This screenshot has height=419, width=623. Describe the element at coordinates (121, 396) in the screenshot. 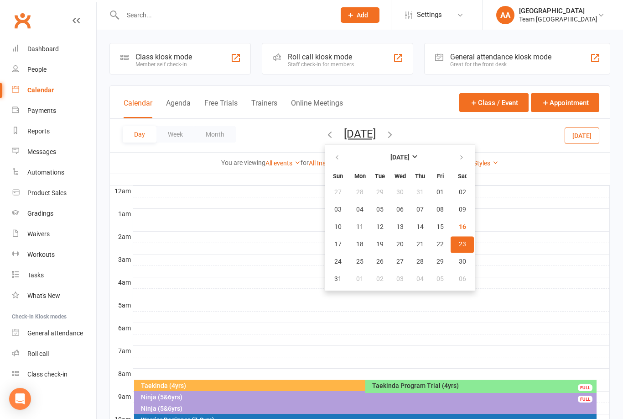

I see `th: 9am` at that location.